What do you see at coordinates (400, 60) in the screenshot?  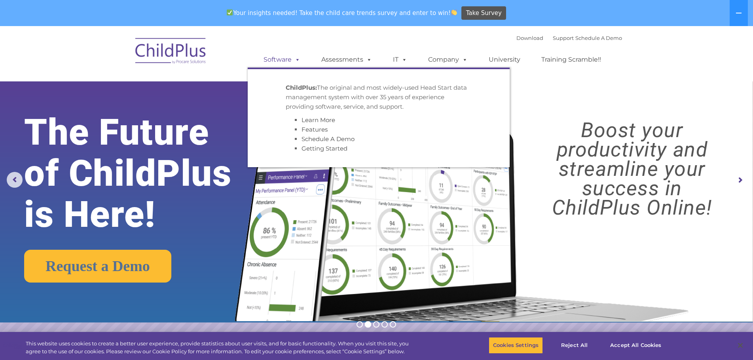 I see `a: IT` at bounding box center [400, 60].